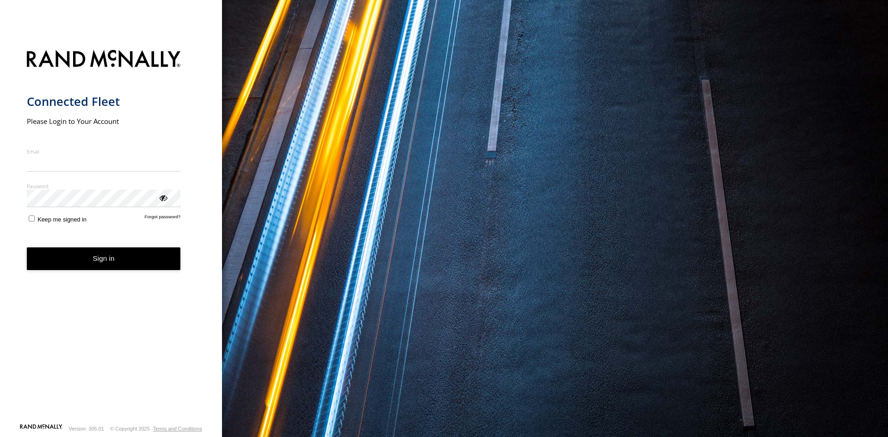 Image resolution: width=888 pixels, height=437 pixels. Describe the element at coordinates (104, 121) in the screenshot. I see `h2: Please Login to Your Account` at that location.